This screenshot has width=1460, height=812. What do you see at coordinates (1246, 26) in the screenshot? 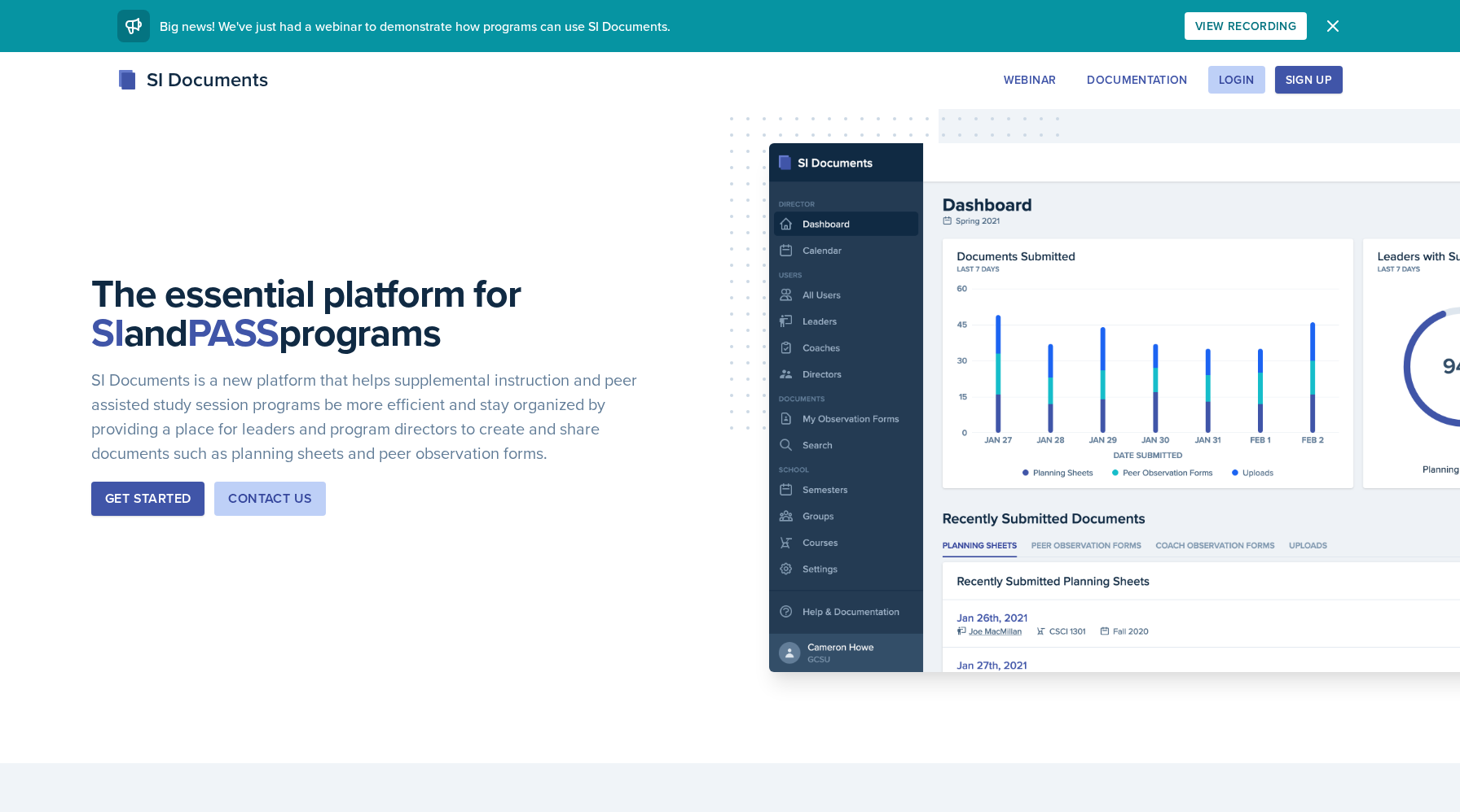
I see `button: View Recording` at bounding box center [1246, 26].